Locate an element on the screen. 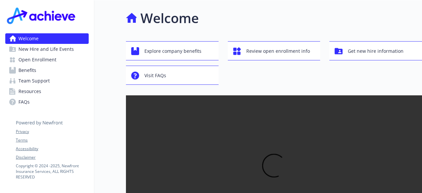  h1: Welcome is located at coordinates (169, 18).